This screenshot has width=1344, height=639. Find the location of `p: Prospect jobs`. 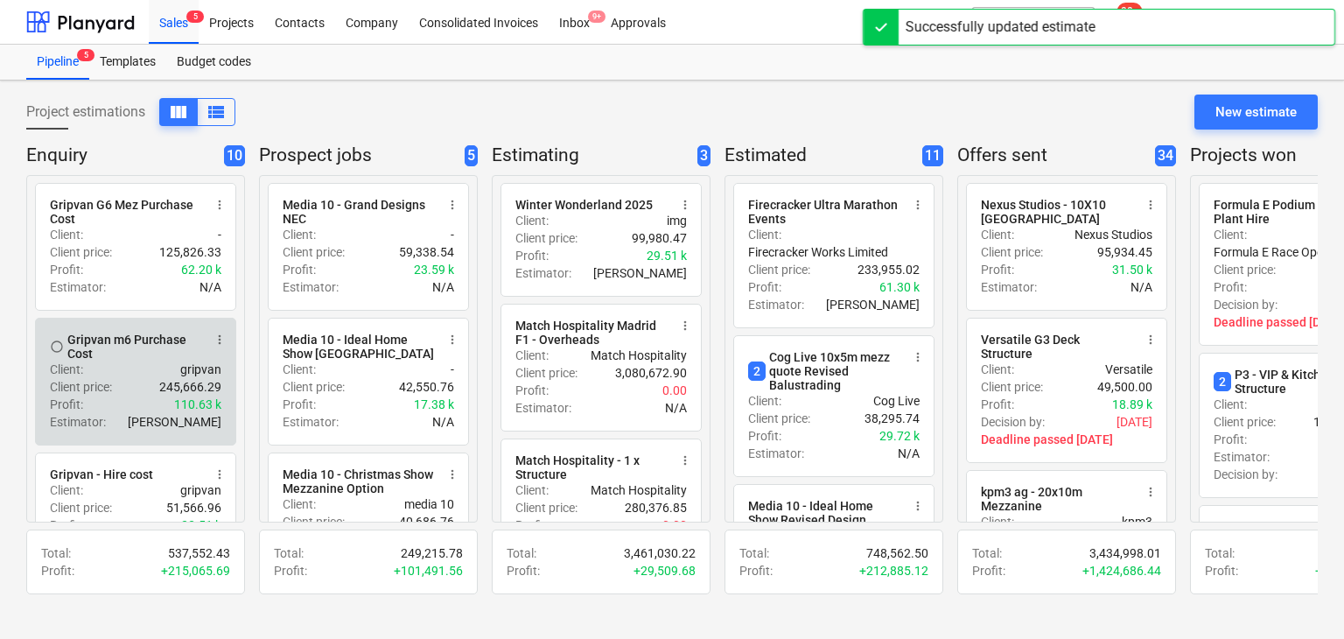

p: Prospect jobs is located at coordinates (358, 156).